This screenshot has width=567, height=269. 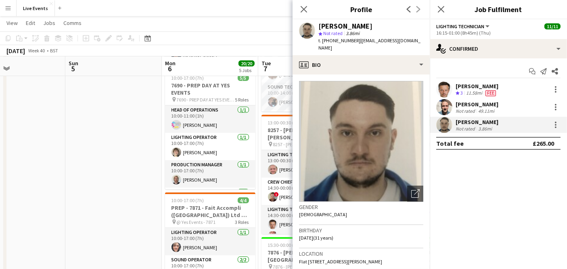 I want to click on span: 5 Roles, so click(x=242, y=100).